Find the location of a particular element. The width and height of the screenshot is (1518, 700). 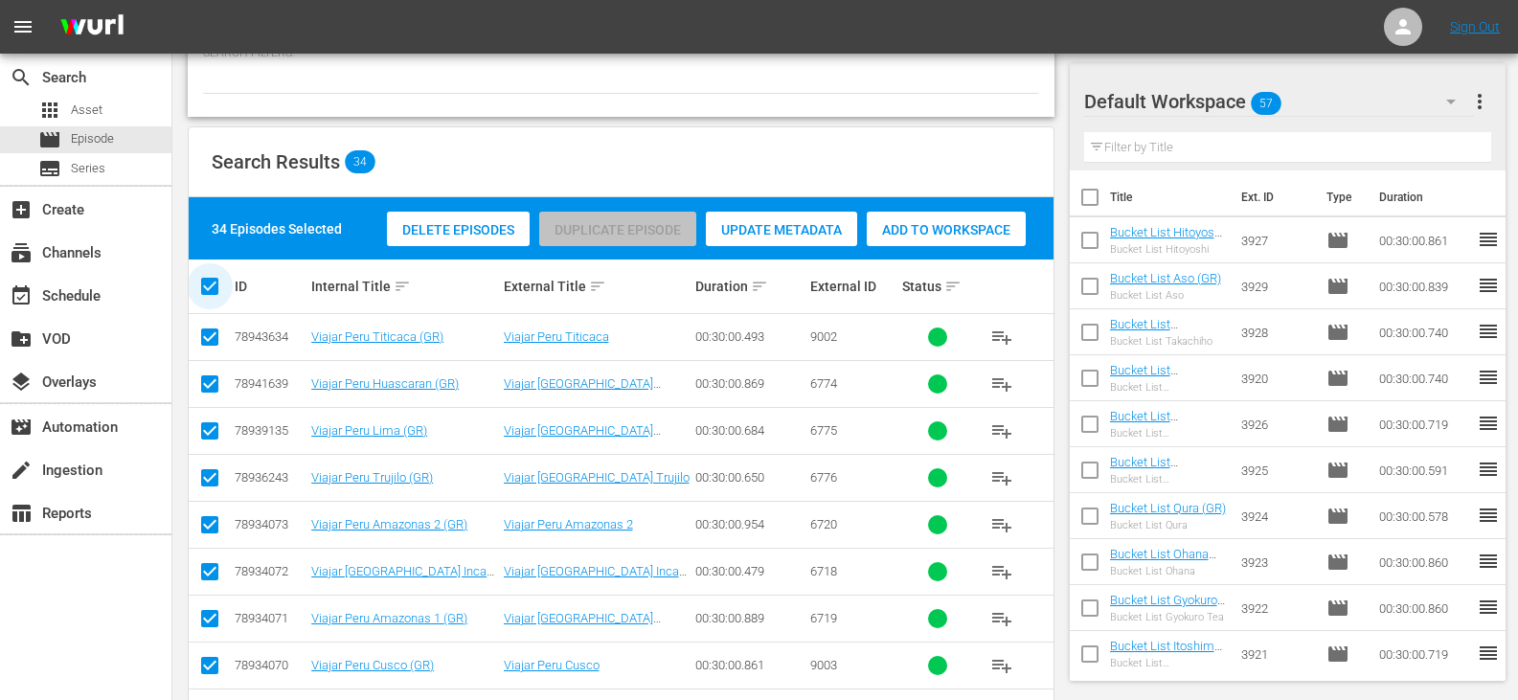

td: 3921 is located at coordinates (1276, 654).